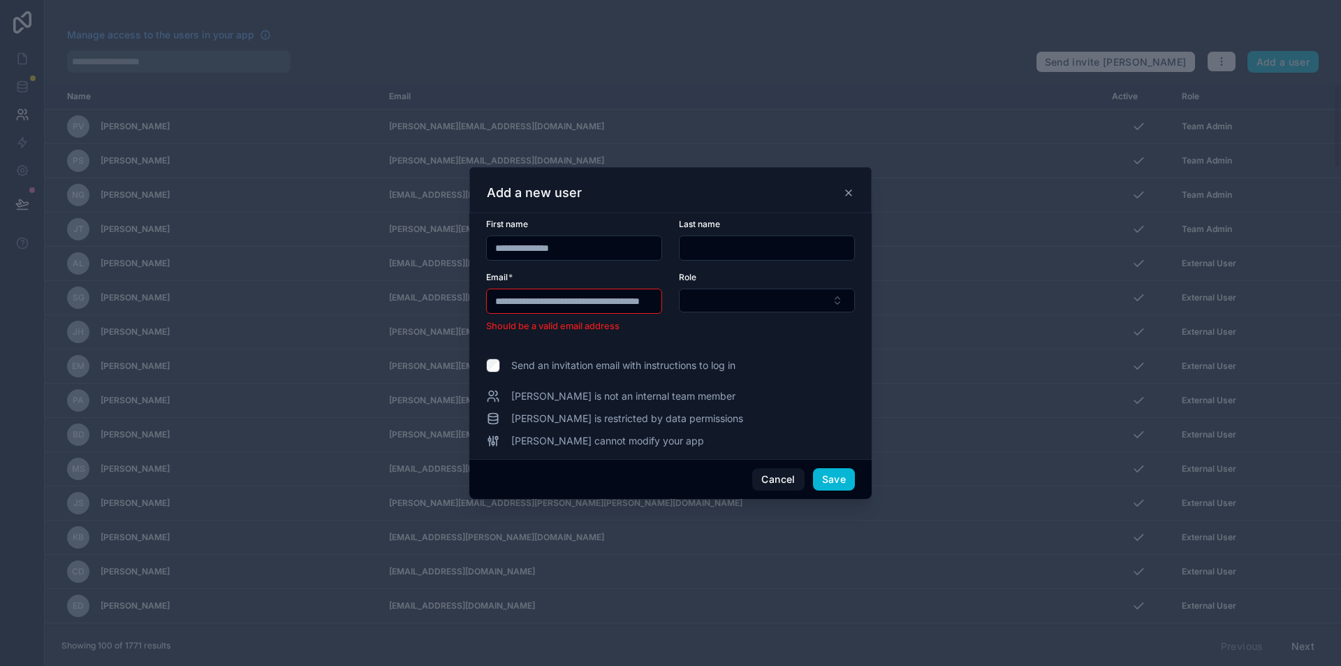  Describe the element at coordinates (507, 224) in the screenshot. I see `span: First name` at that location.